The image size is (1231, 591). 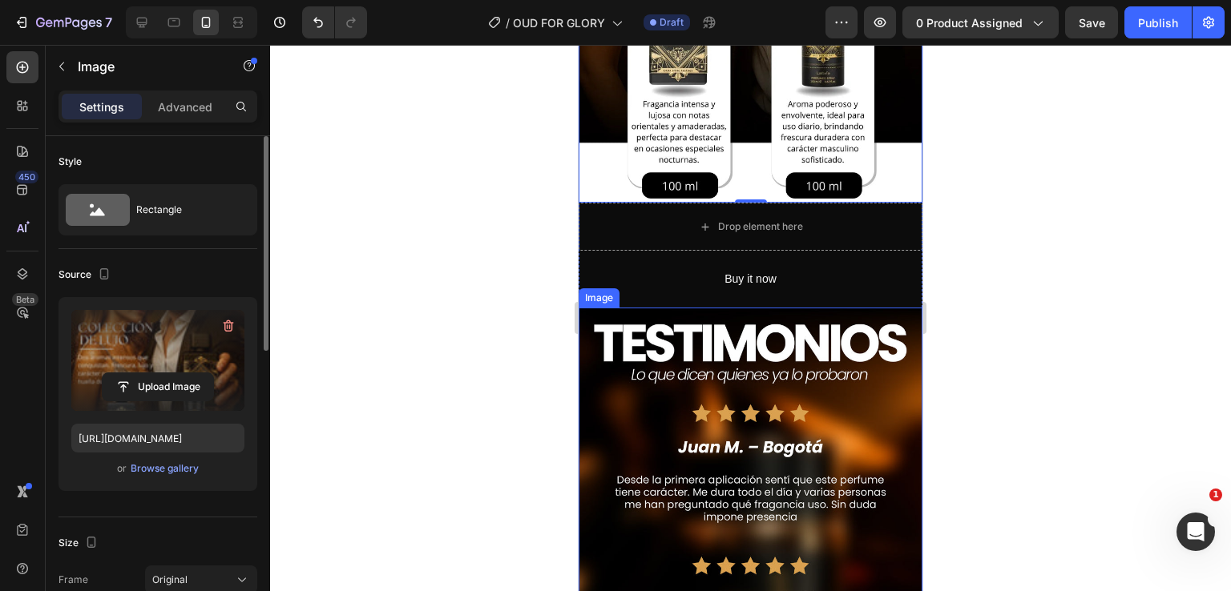 I want to click on div: Drop element here, so click(x=182, y=182).